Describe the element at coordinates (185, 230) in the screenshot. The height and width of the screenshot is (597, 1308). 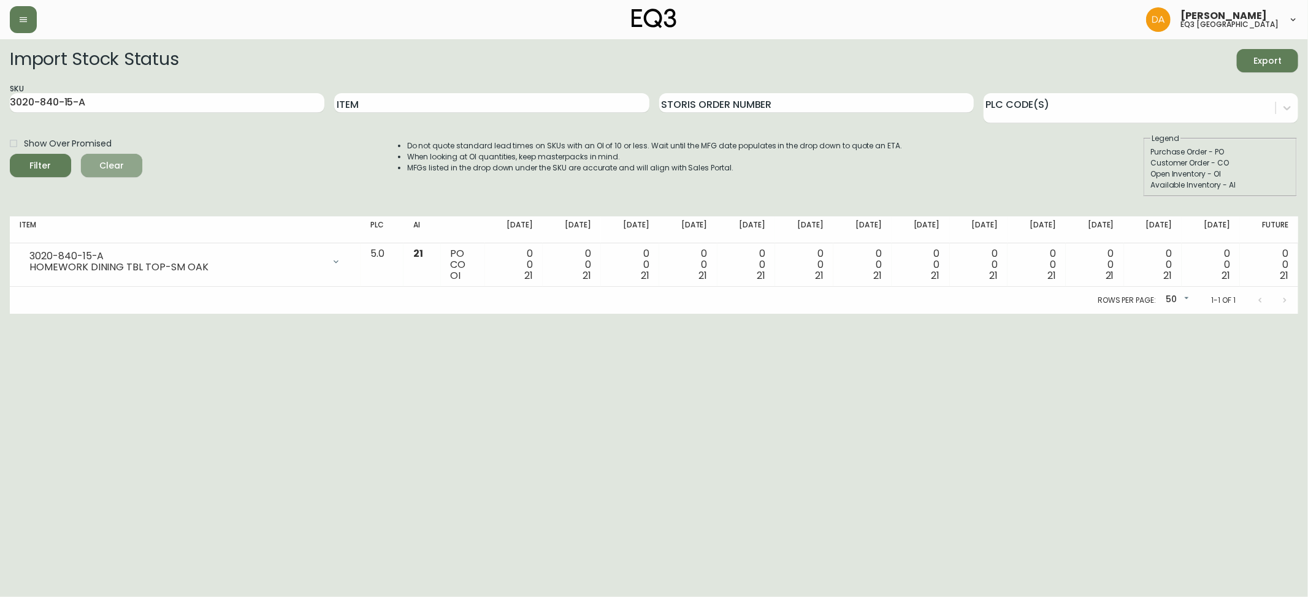
I see `th: Item` at that location.